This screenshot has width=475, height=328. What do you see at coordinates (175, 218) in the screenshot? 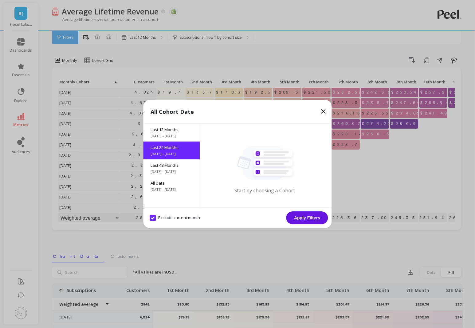
I see `span: Exclude current month` at bounding box center [175, 218].